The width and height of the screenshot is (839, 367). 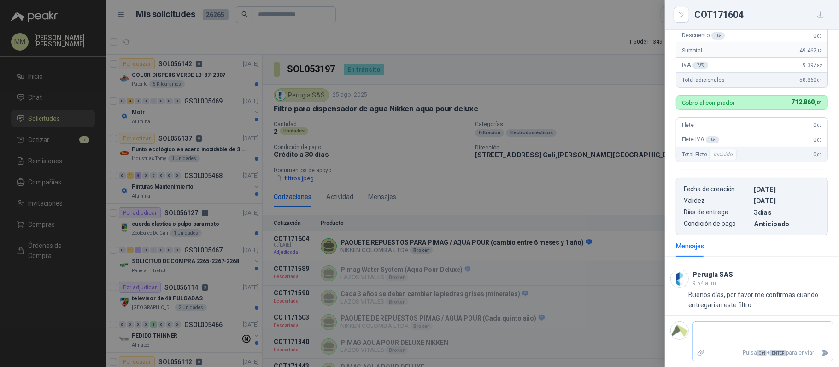 I want to click on span: ,82, so click(x=819, y=65).